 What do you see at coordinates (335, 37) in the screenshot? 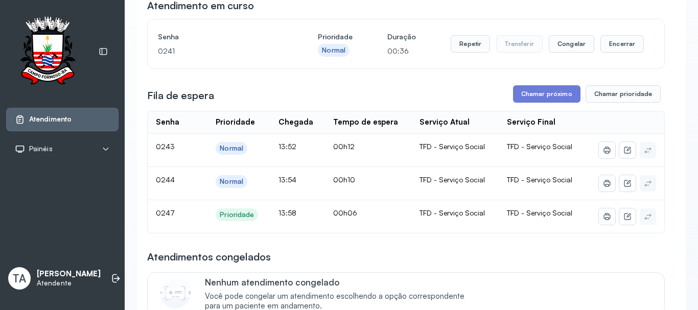
I see `h4: Prioridade` at bounding box center [335, 37].